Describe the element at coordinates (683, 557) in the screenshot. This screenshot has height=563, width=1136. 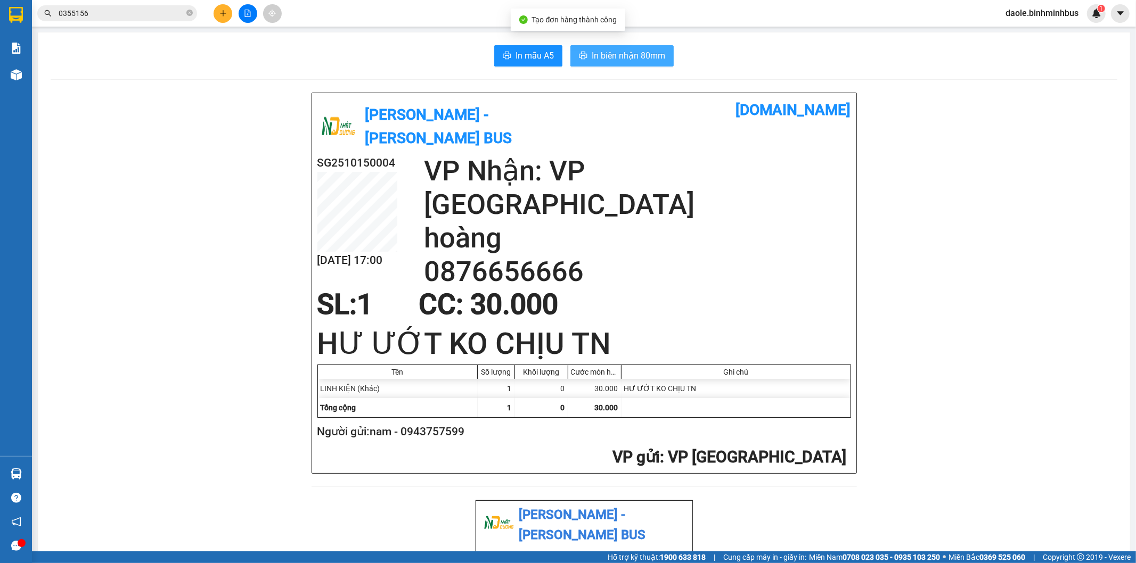
I see `strong: 1900 633 818` at that location.